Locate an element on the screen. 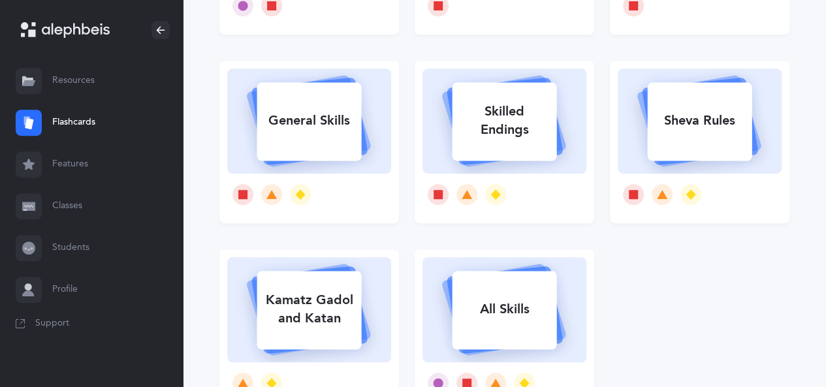 The height and width of the screenshot is (387, 826). div: Skilled Endings is located at coordinates (504, 121).